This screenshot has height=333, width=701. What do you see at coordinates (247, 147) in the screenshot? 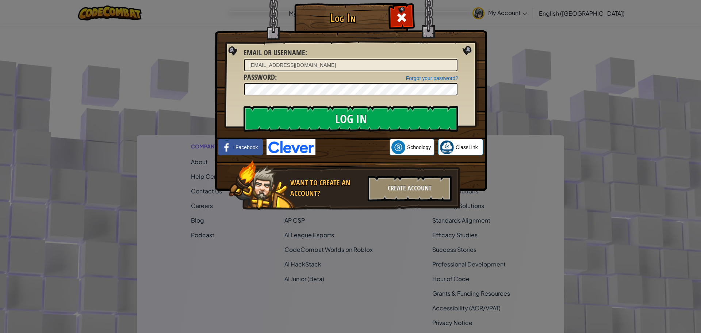
I see `span: Facebook` at bounding box center [247, 147].